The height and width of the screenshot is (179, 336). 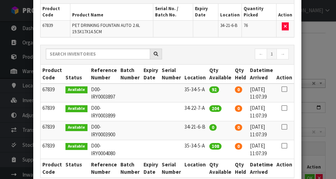 What do you see at coordinates (246, 25) in the screenshot?
I see `span: 76` at bounding box center [246, 25].